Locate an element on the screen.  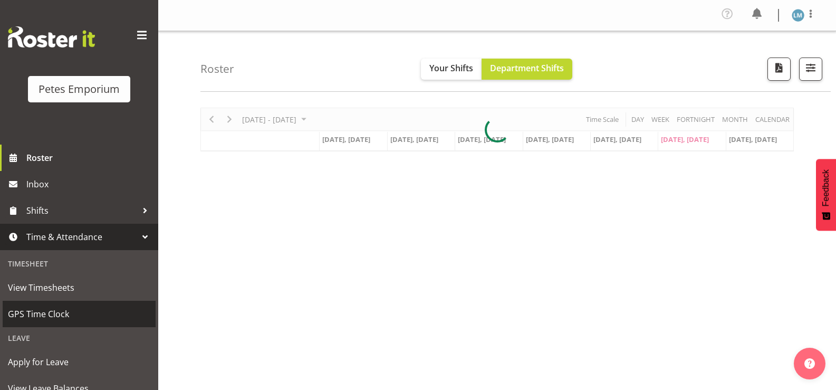
span: Your Shifts is located at coordinates (451, 68).